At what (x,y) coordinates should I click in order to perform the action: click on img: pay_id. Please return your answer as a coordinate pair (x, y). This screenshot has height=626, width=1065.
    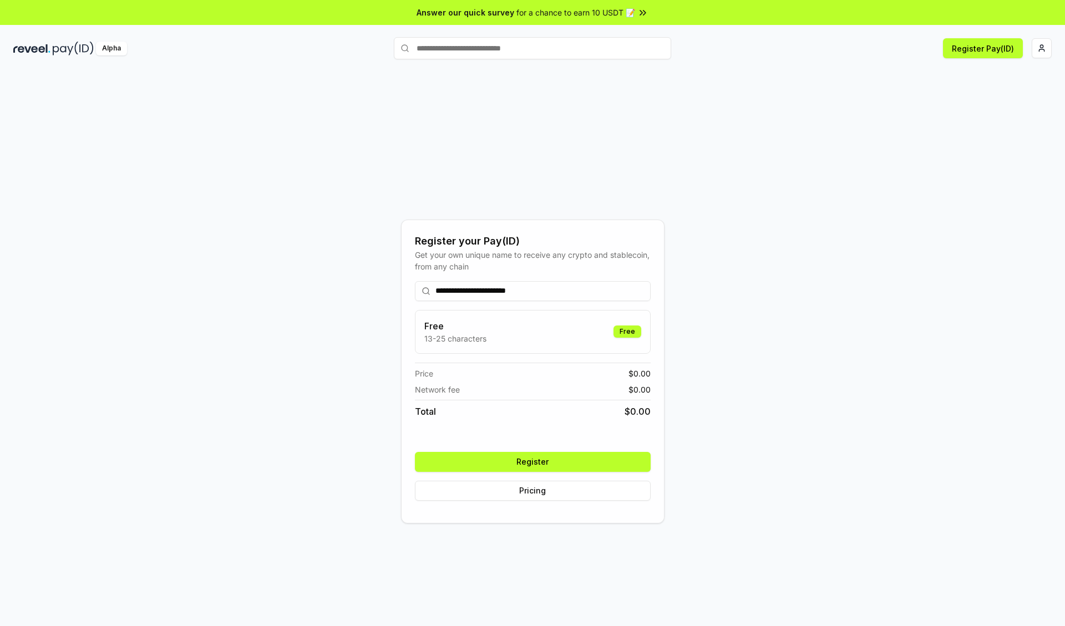
    Looking at the image, I should click on (73, 48).